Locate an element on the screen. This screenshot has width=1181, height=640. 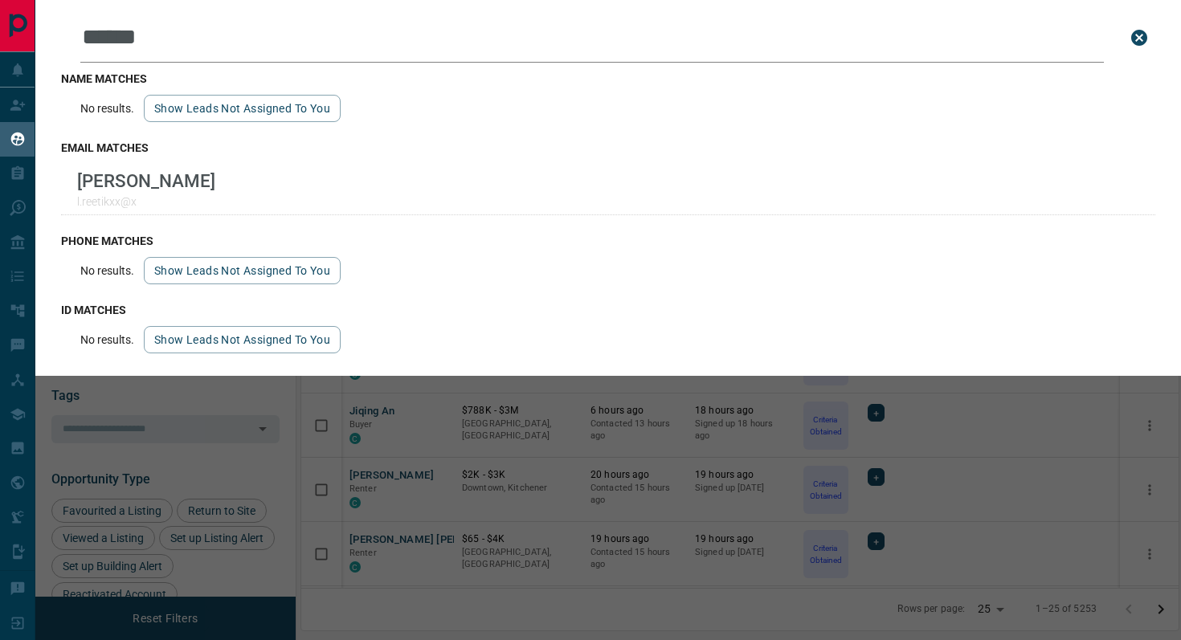
p: l.reetikxx@x is located at coordinates (146, 202).